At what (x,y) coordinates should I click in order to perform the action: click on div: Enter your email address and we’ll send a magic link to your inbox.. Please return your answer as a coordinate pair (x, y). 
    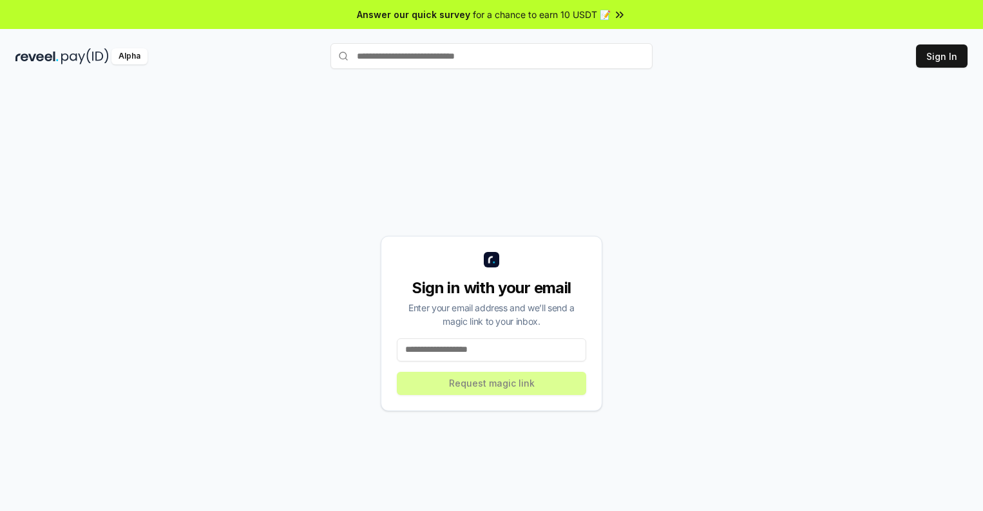
    Looking at the image, I should click on (492, 314).